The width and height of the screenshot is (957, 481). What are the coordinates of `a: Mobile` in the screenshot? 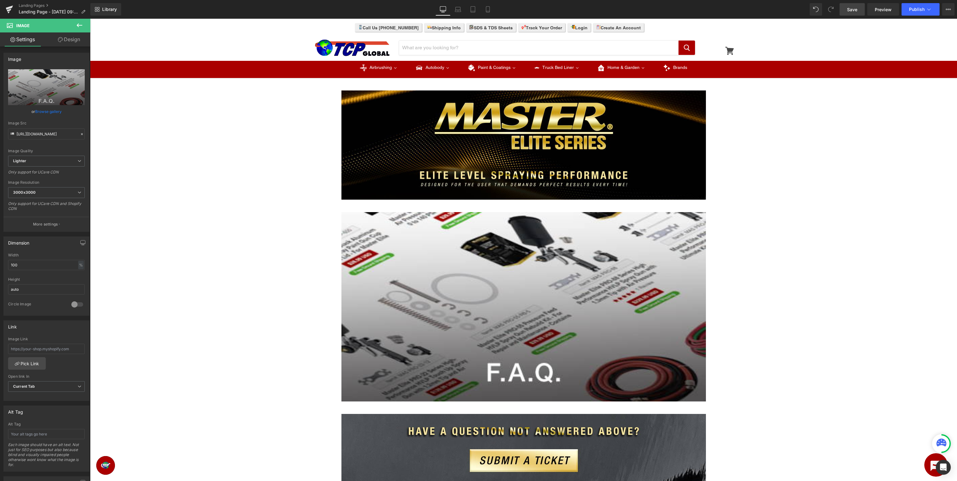 It's located at (488, 9).